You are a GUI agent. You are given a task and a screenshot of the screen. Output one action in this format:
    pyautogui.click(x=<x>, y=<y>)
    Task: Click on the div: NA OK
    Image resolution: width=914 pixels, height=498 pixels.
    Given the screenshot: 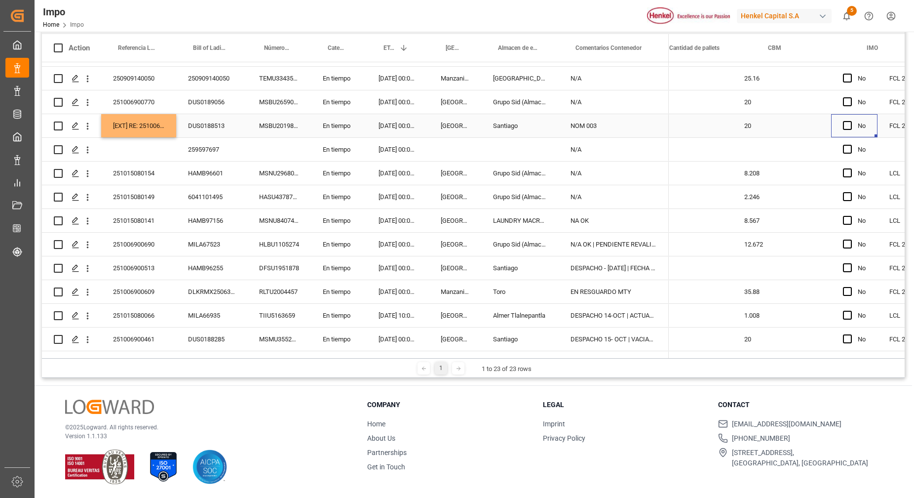 What is the action you would take?
    pyautogui.click(x=614, y=220)
    